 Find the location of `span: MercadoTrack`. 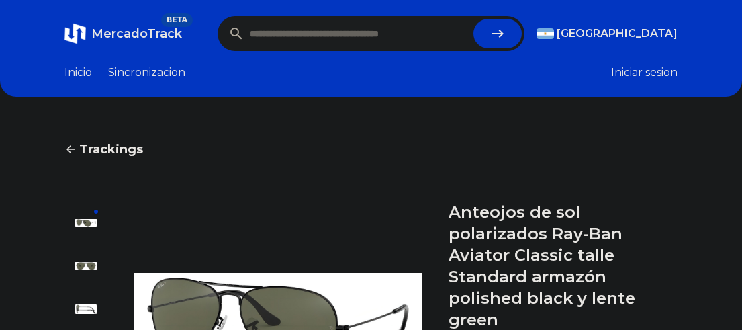

span: MercadoTrack is located at coordinates (136, 34).